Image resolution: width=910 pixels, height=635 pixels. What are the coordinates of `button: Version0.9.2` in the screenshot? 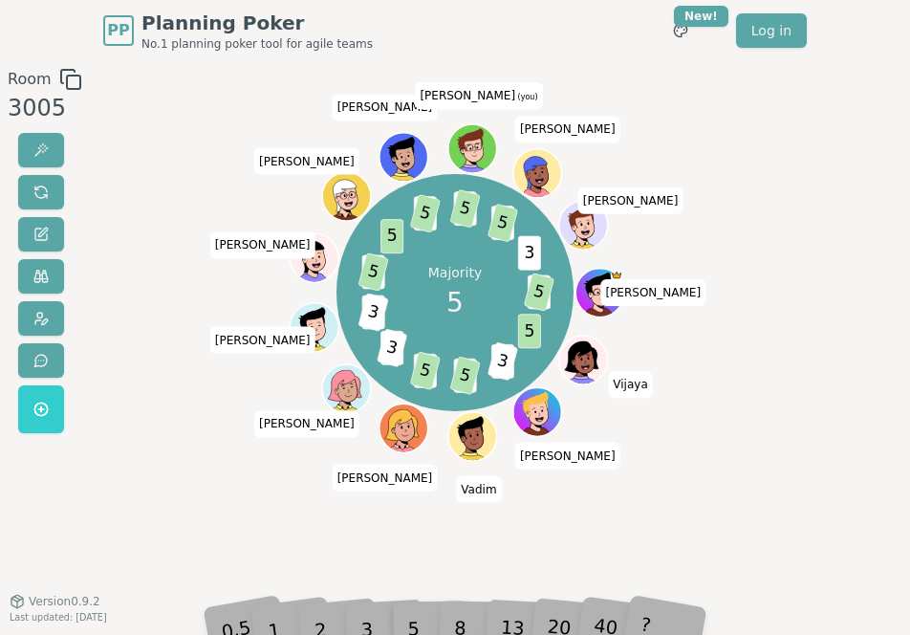 It's located at (54, 601).